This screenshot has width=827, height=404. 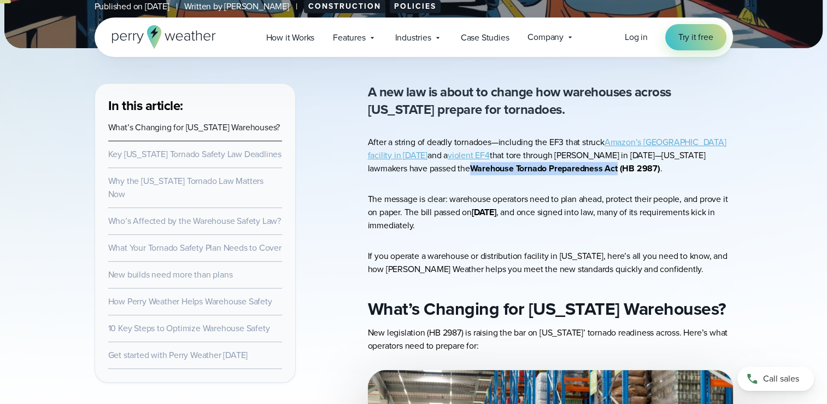 What do you see at coordinates (696, 37) in the screenshot?
I see `span: Try it free` at bounding box center [696, 37].